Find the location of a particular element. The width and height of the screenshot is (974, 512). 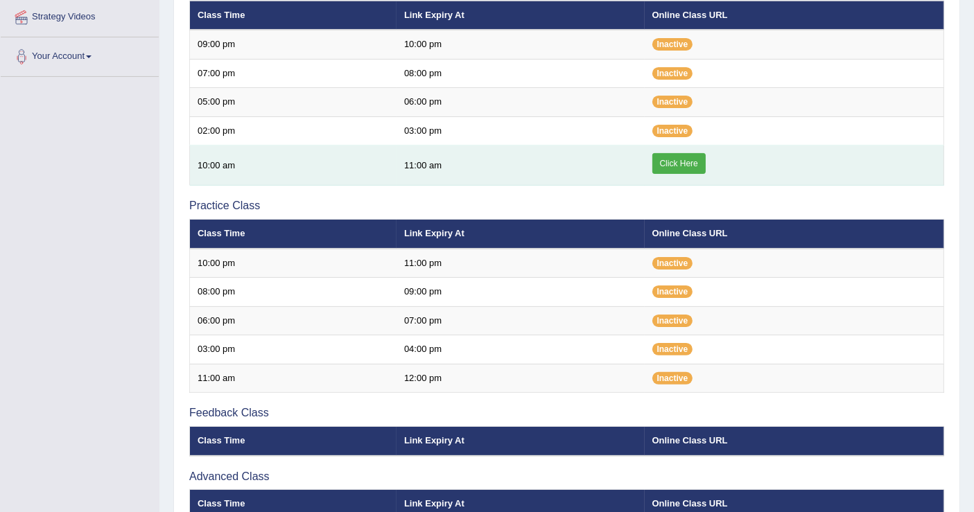

td: 02:00 pm is located at coordinates (293, 131).